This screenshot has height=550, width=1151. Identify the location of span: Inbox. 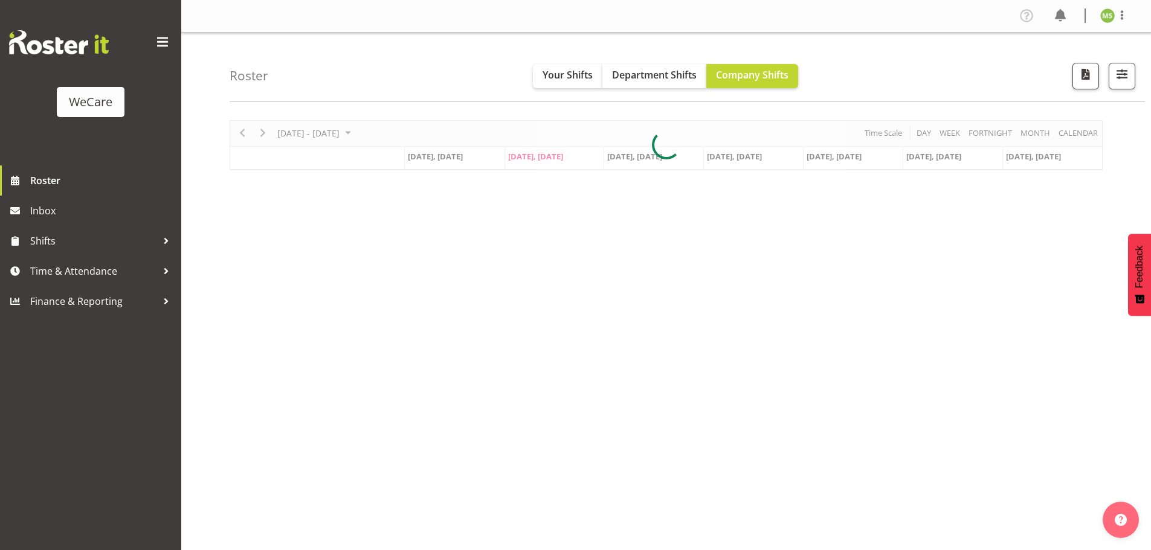
(103, 211).